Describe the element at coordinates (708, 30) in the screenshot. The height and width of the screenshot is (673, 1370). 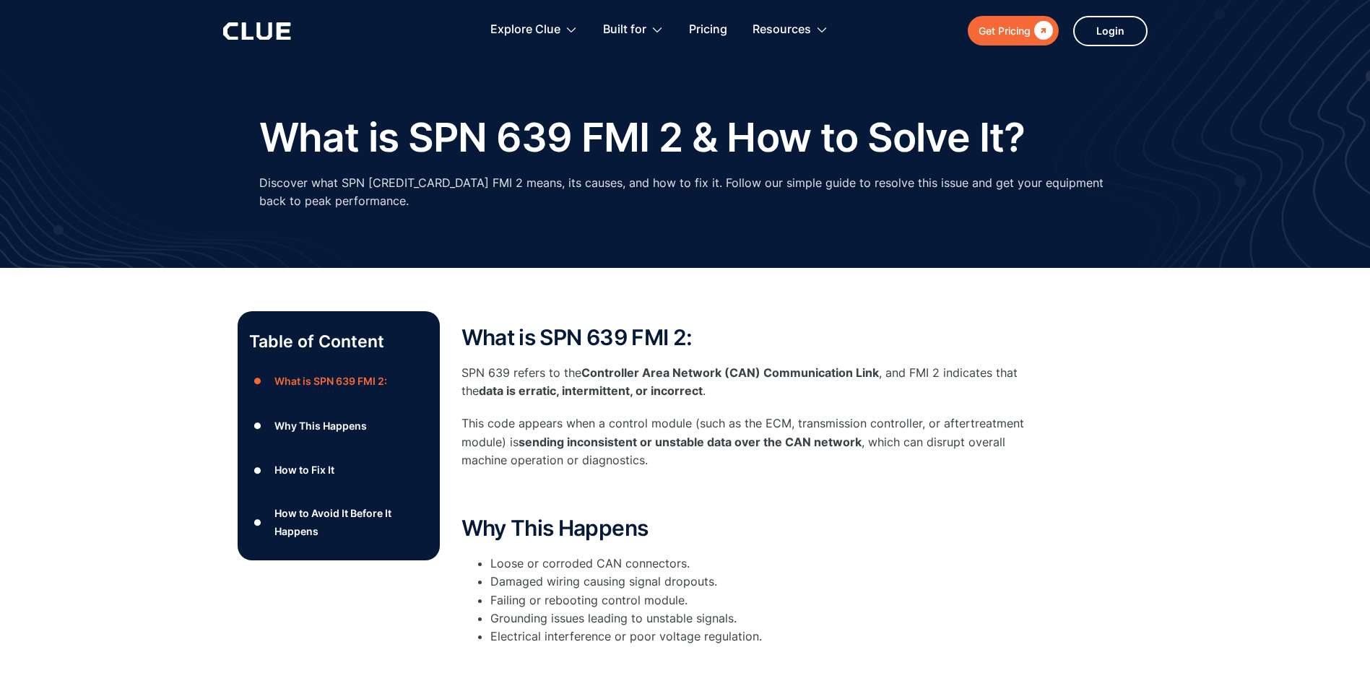
I see `a: Pricing` at that location.